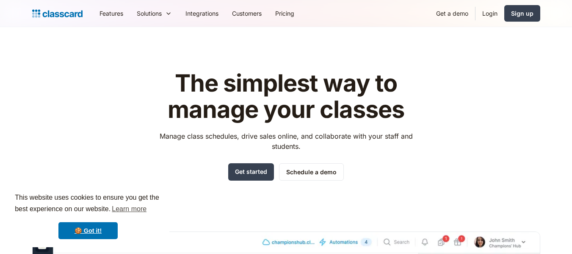 The width and height of the screenshot is (572, 254). What do you see at coordinates (285, 13) in the screenshot?
I see `a: Pricing` at bounding box center [285, 13].